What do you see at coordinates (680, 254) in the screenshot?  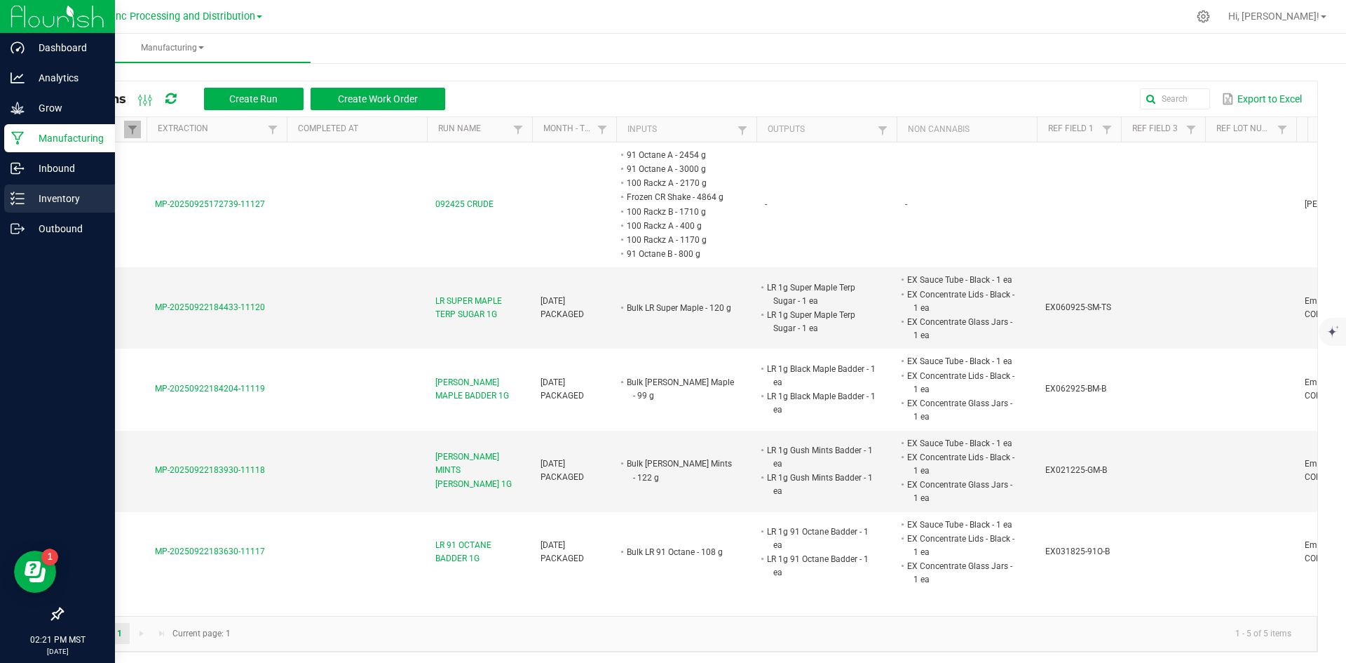 I see `li: 91 Octane B - 800 g` at bounding box center [680, 254].